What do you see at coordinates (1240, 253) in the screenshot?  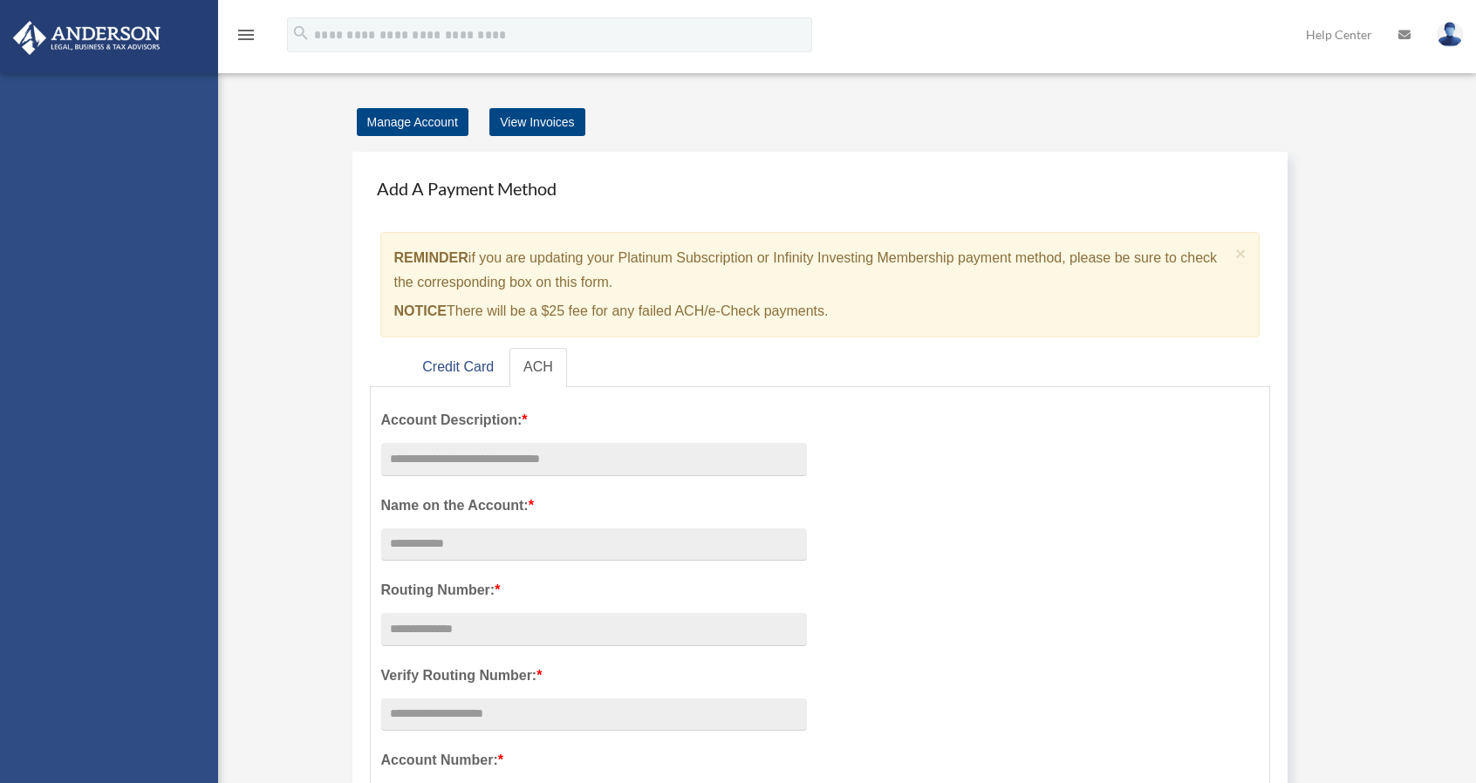 I see `button: Close` at bounding box center [1240, 253].